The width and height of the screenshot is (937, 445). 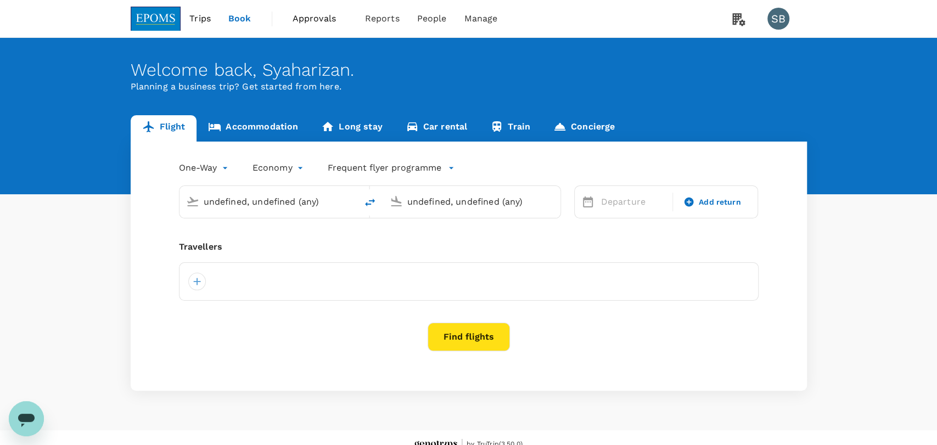 What do you see at coordinates (472, 201) in the screenshot?
I see `input: Going to` at bounding box center [472, 201].